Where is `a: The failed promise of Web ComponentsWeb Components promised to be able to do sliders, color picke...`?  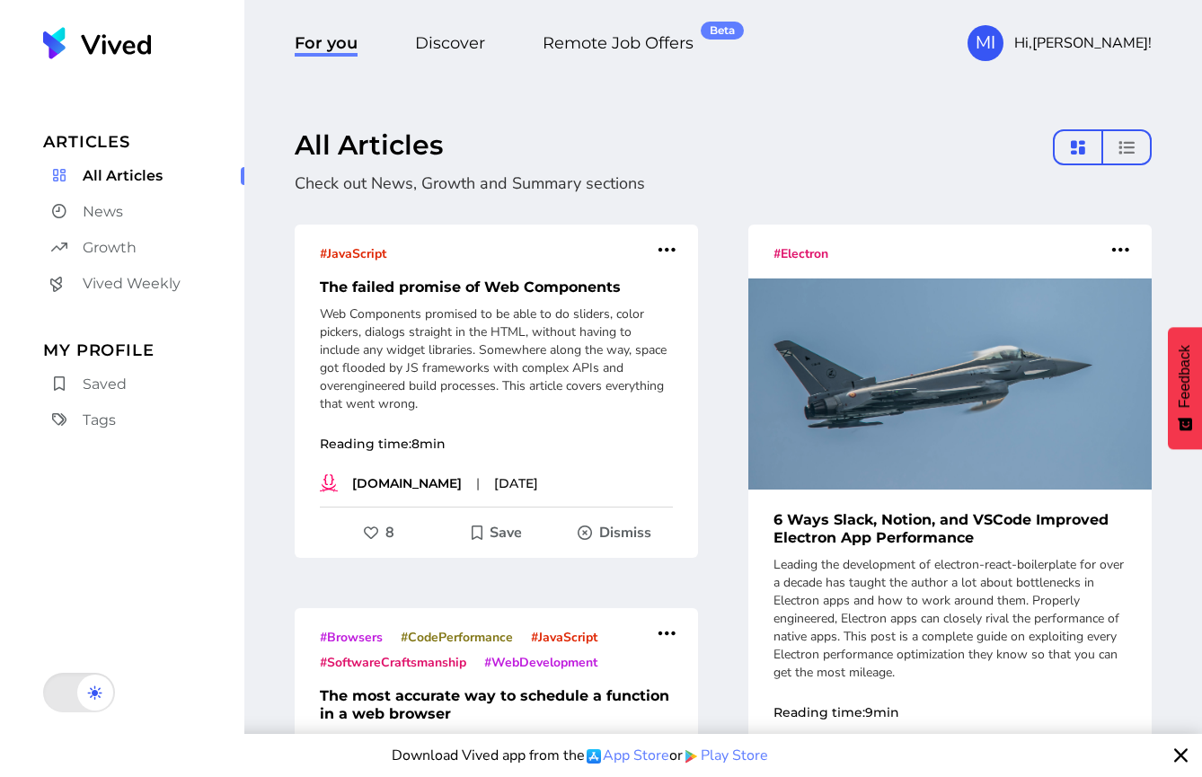 a: The failed promise of Web ComponentsWeb Components promised to be able to do sliders, color picke... is located at coordinates (496, 378).